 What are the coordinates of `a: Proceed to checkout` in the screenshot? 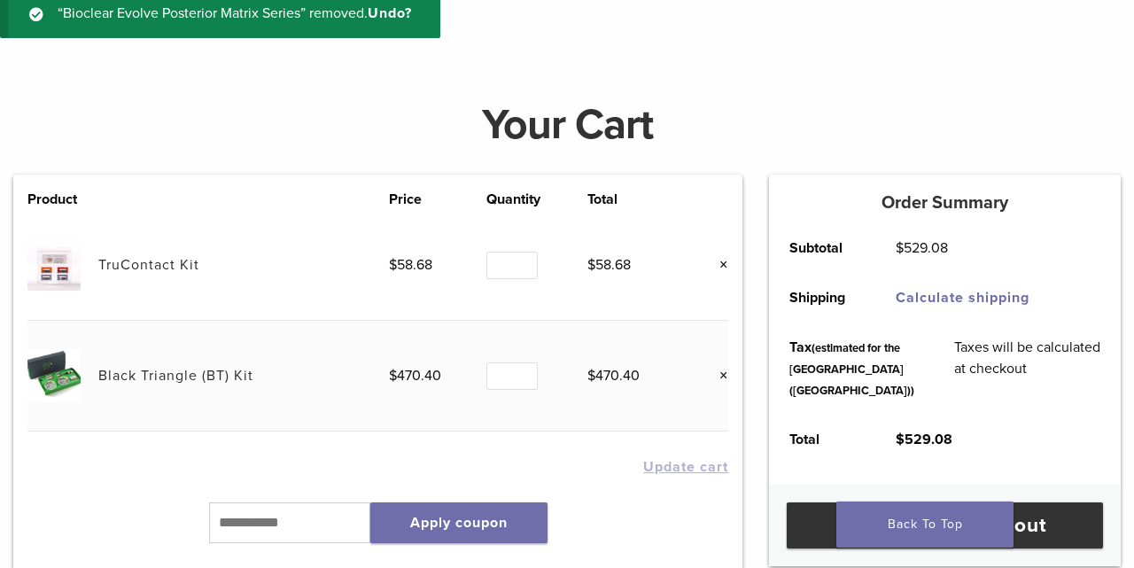 It's located at (945, 525).